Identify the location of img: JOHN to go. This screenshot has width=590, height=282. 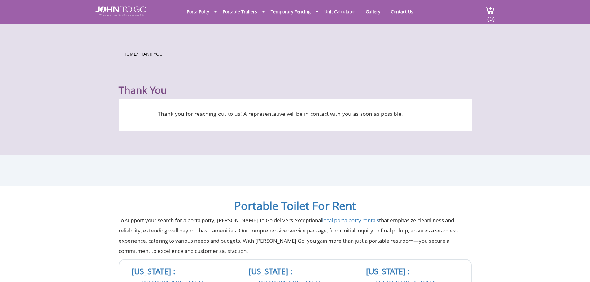
(121, 11).